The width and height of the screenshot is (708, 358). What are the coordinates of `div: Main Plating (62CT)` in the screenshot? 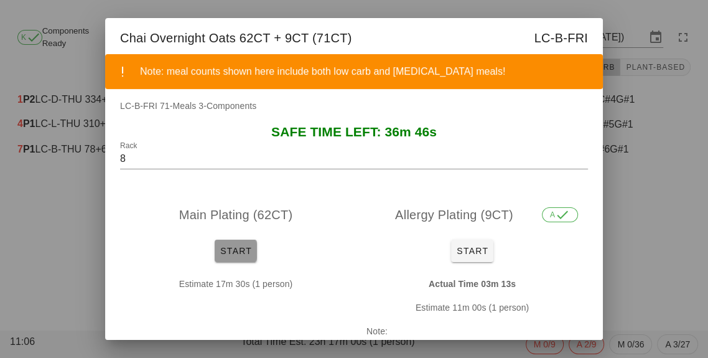 It's located at (236, 215).